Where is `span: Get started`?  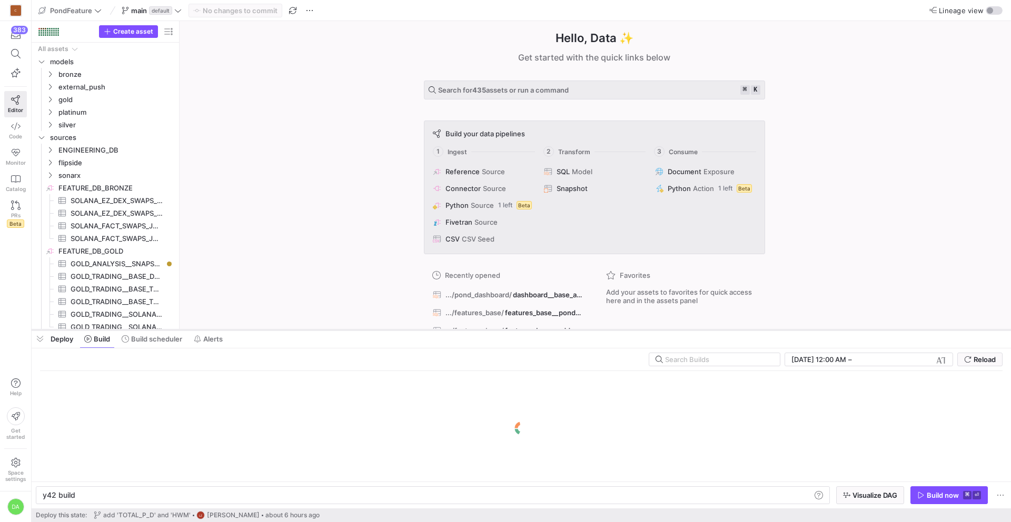
span: Get started is located at coordinates (15, 434).